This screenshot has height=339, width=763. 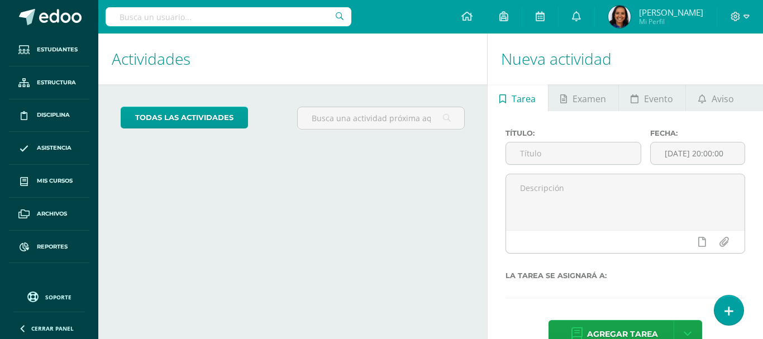 I want to click on span: Asistencia, so click(x=54, y=148).